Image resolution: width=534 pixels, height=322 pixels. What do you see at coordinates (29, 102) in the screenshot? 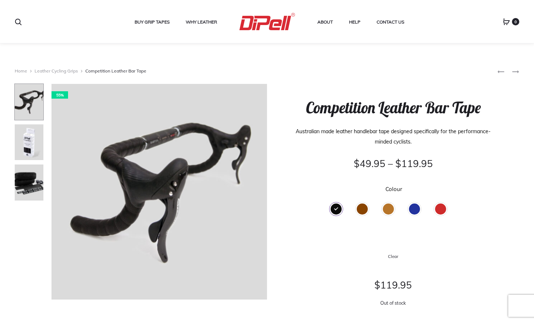
I see `img: Dipell-bike-Sbar-Black-80x100.jpg` at bounding box center [29, 102].